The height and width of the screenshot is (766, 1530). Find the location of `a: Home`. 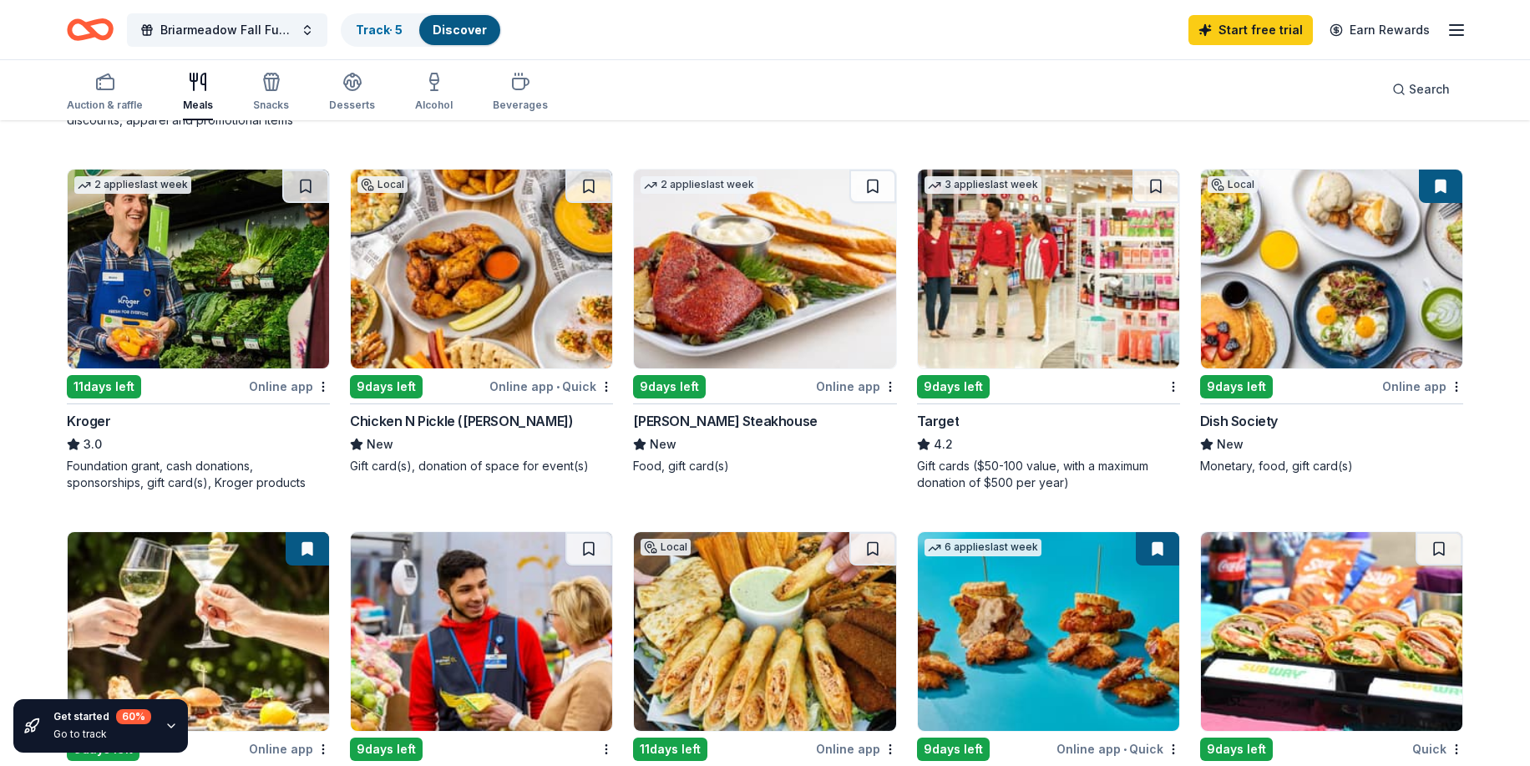

a: Home is located at coordinates (90, 29).